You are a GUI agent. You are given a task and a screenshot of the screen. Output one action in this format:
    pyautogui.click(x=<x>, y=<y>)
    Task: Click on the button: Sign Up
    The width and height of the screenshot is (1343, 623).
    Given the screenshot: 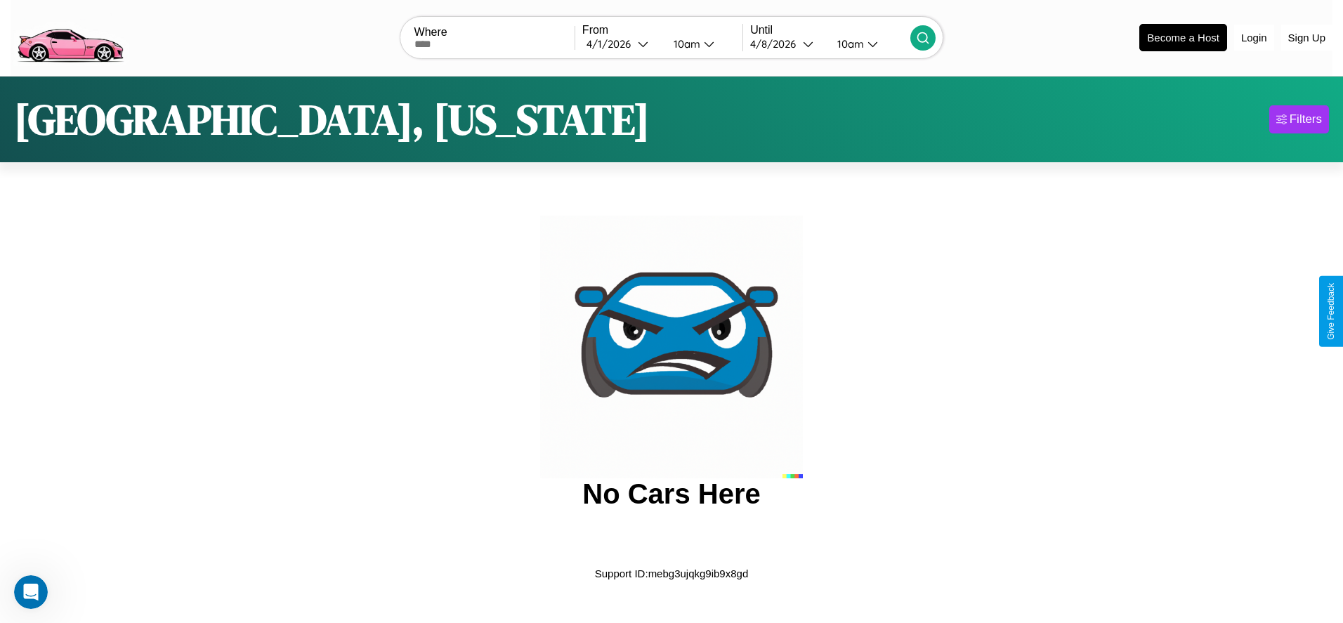 What is the action you would take?
    pyautogui.click(x=1306, y=37)
    